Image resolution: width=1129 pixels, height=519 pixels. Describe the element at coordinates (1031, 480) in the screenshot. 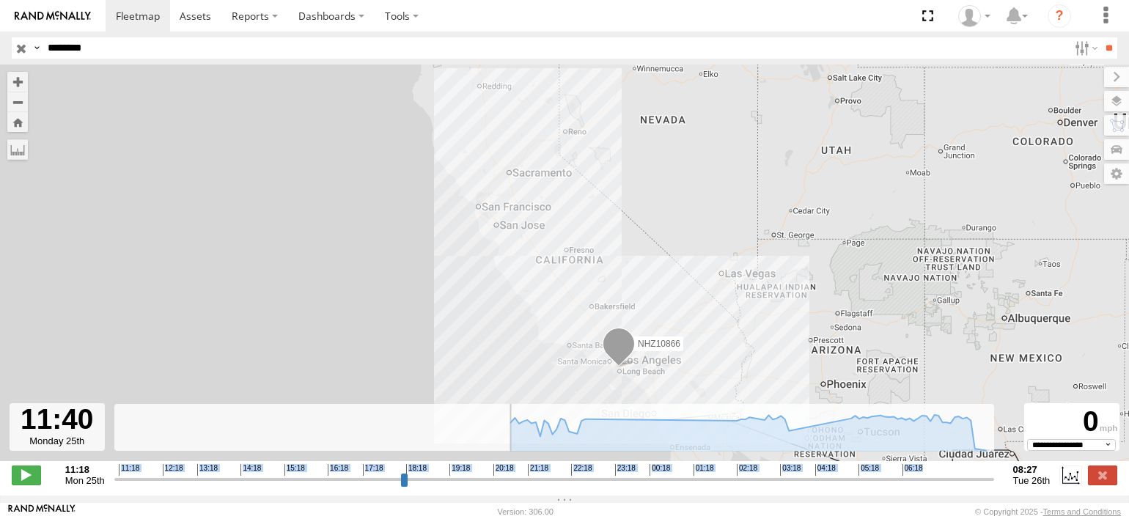

I see `span: Tue 26th Aug 2025` at that location.